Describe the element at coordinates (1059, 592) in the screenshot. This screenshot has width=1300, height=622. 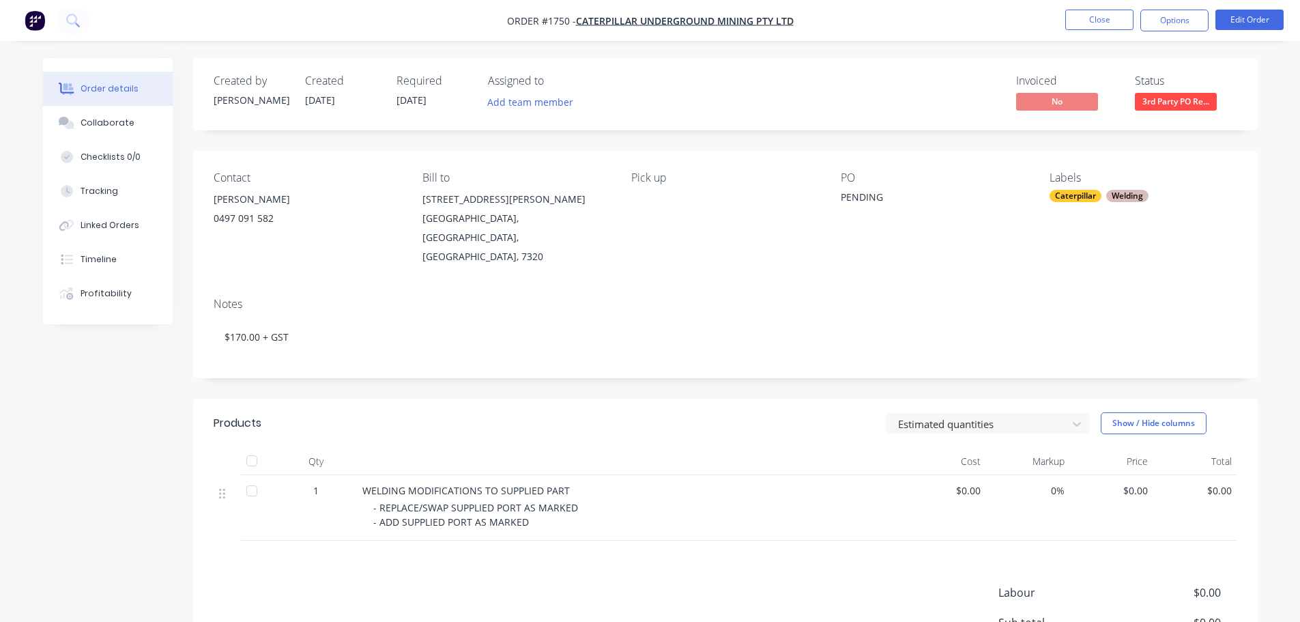
I see `span: Labour` at that location.